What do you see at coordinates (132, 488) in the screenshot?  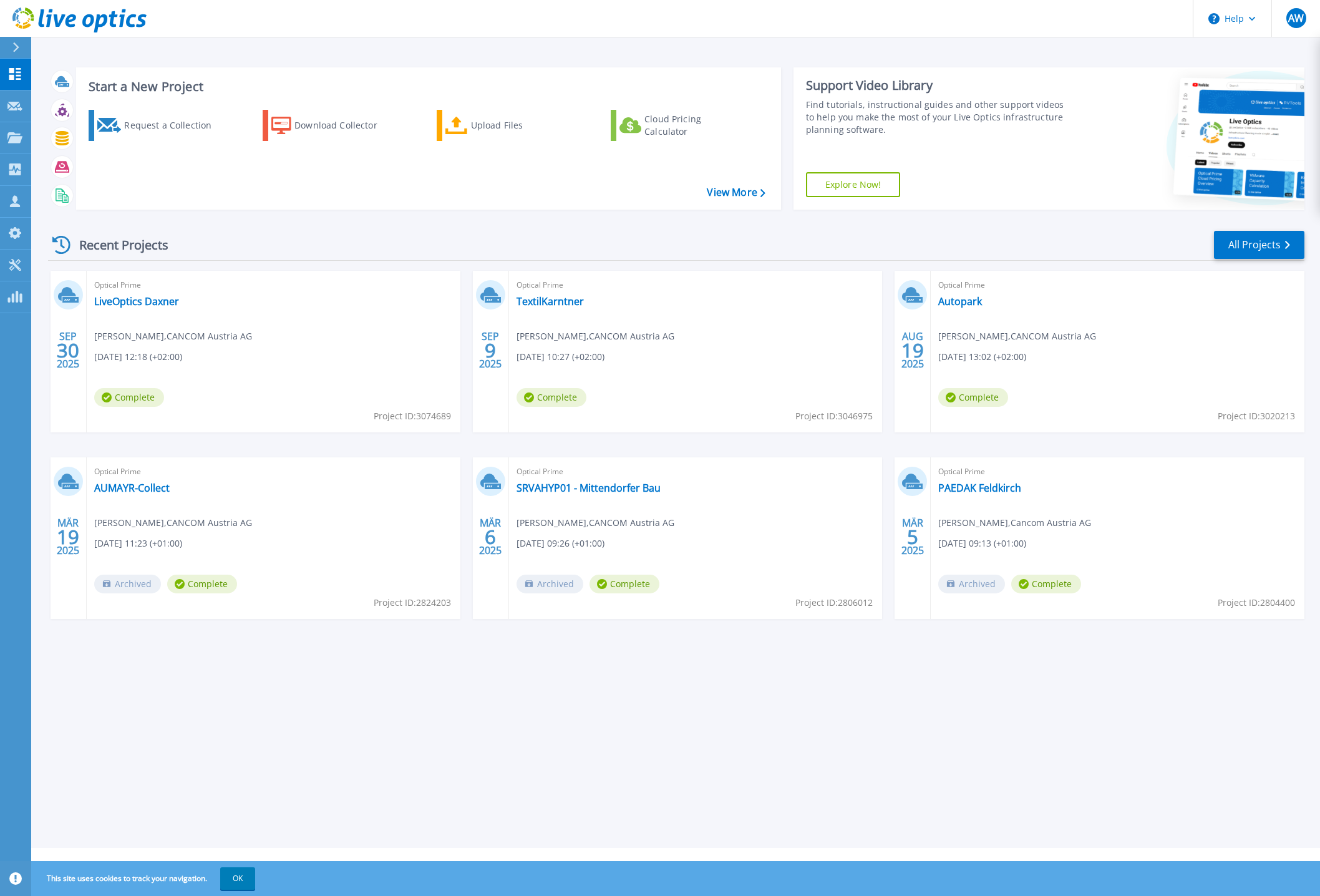 I see `a: AUMAYR-Collect` at bounding box center [132, 488].